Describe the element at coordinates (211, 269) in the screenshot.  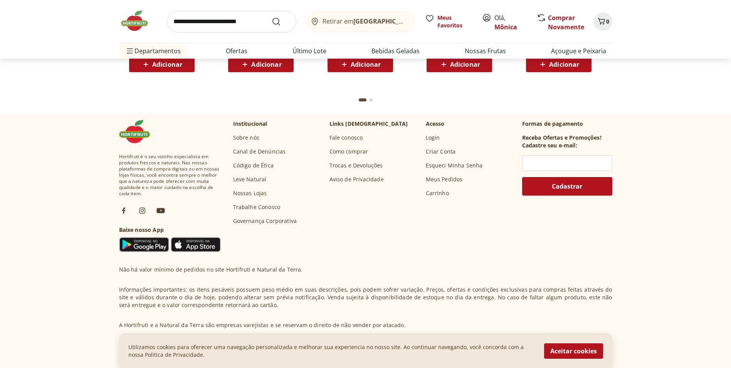
I see `p: Não há valor mínimo de pedidos no site Hortifruti e Natural da Terra.` at that location.